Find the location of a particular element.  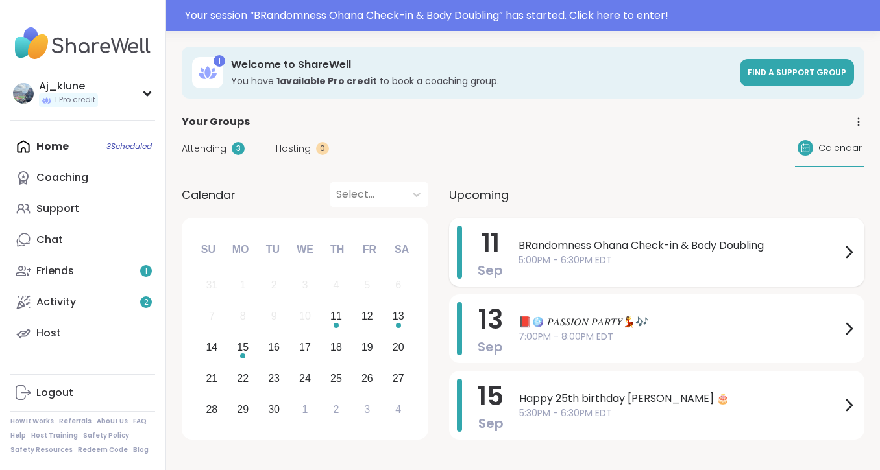

a: Support is located at coordinates (82, 209).